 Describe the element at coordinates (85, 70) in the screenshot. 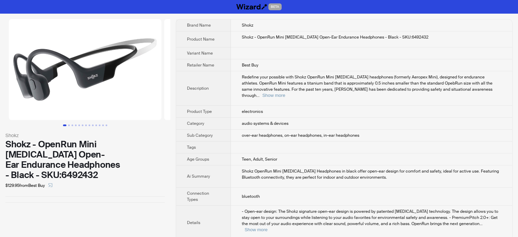

I see `img: Shokz - OpenRun Mini Bone Conduction Open-Ear Endurance Headphones - Black - SKU:6492432 image 1` at that location.